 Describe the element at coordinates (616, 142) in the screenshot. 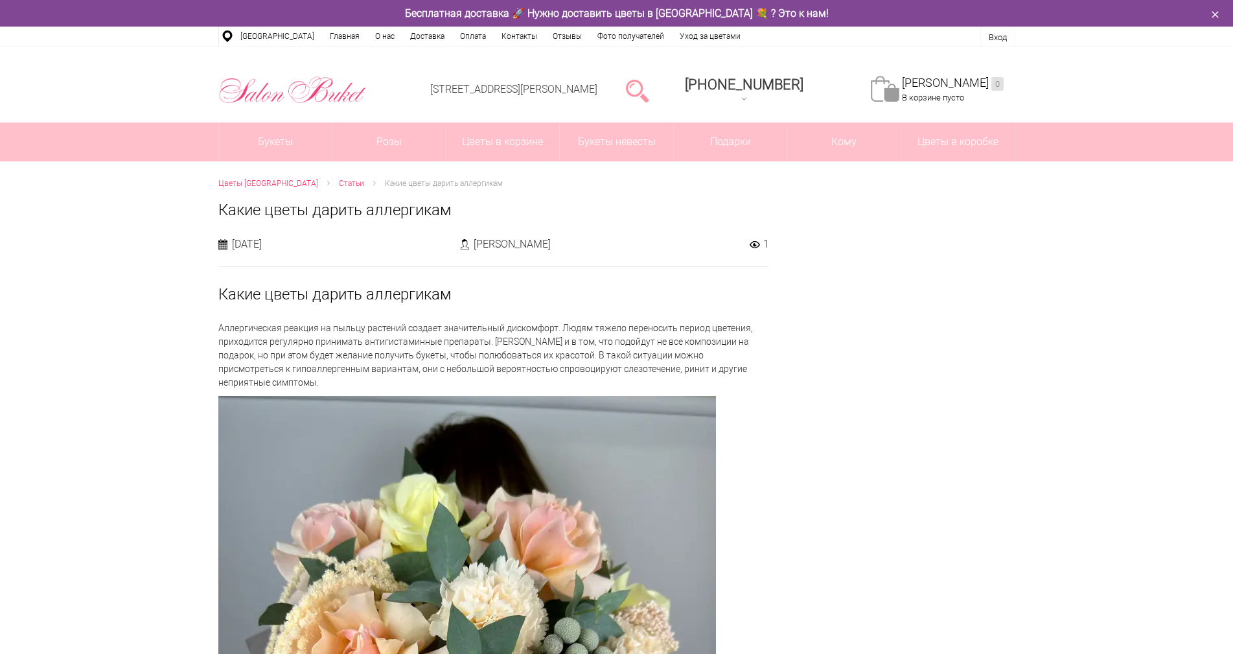

I see `a: Букеты невесты` at that location.